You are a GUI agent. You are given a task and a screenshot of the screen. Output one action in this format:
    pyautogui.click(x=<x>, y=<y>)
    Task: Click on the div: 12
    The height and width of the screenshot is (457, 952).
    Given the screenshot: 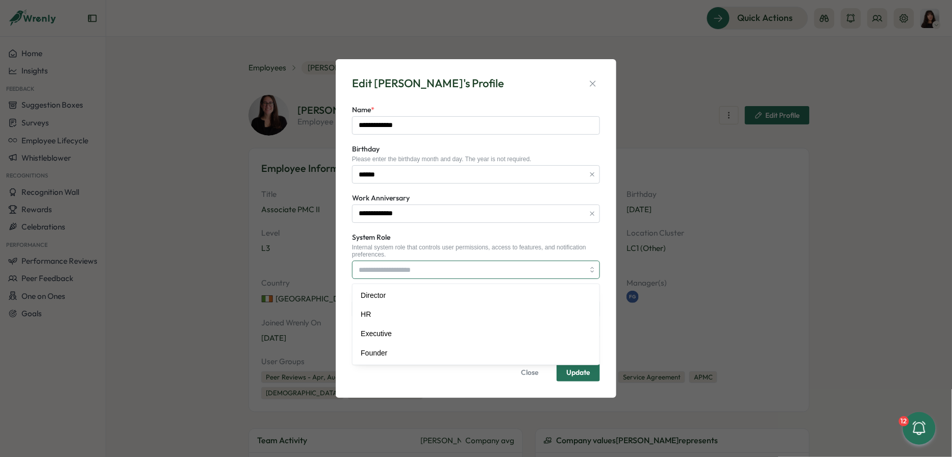 What is the action you would take?
    pyautogui.click(x=904, y=421)
    